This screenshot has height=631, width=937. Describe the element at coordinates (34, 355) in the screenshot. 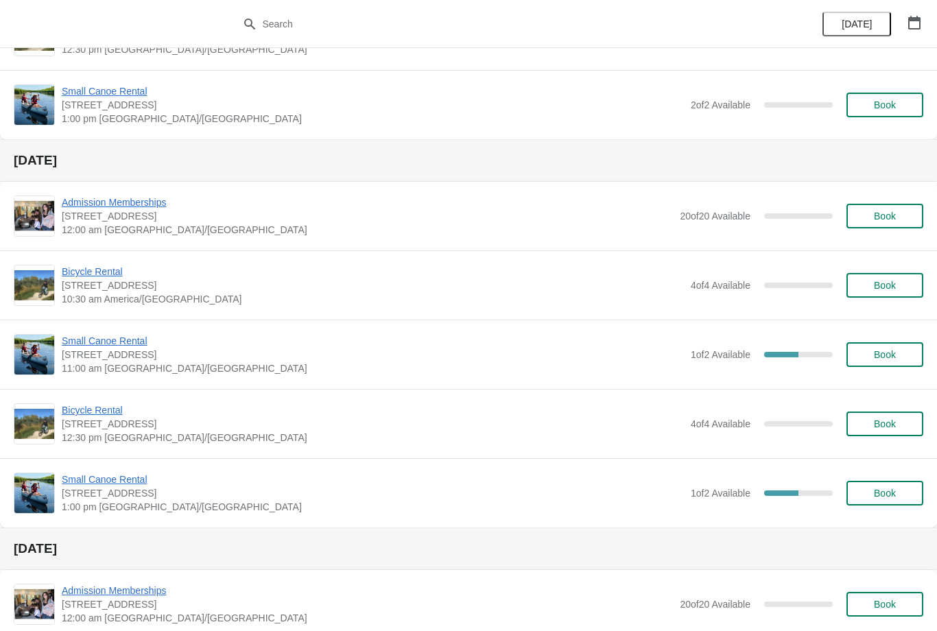

I see `img: Small Canoe Rental | 1 Snow Goose Bay, Stonewall, MB R0C 2Z0 | 11:00 am America/Winnipeg` at that location.